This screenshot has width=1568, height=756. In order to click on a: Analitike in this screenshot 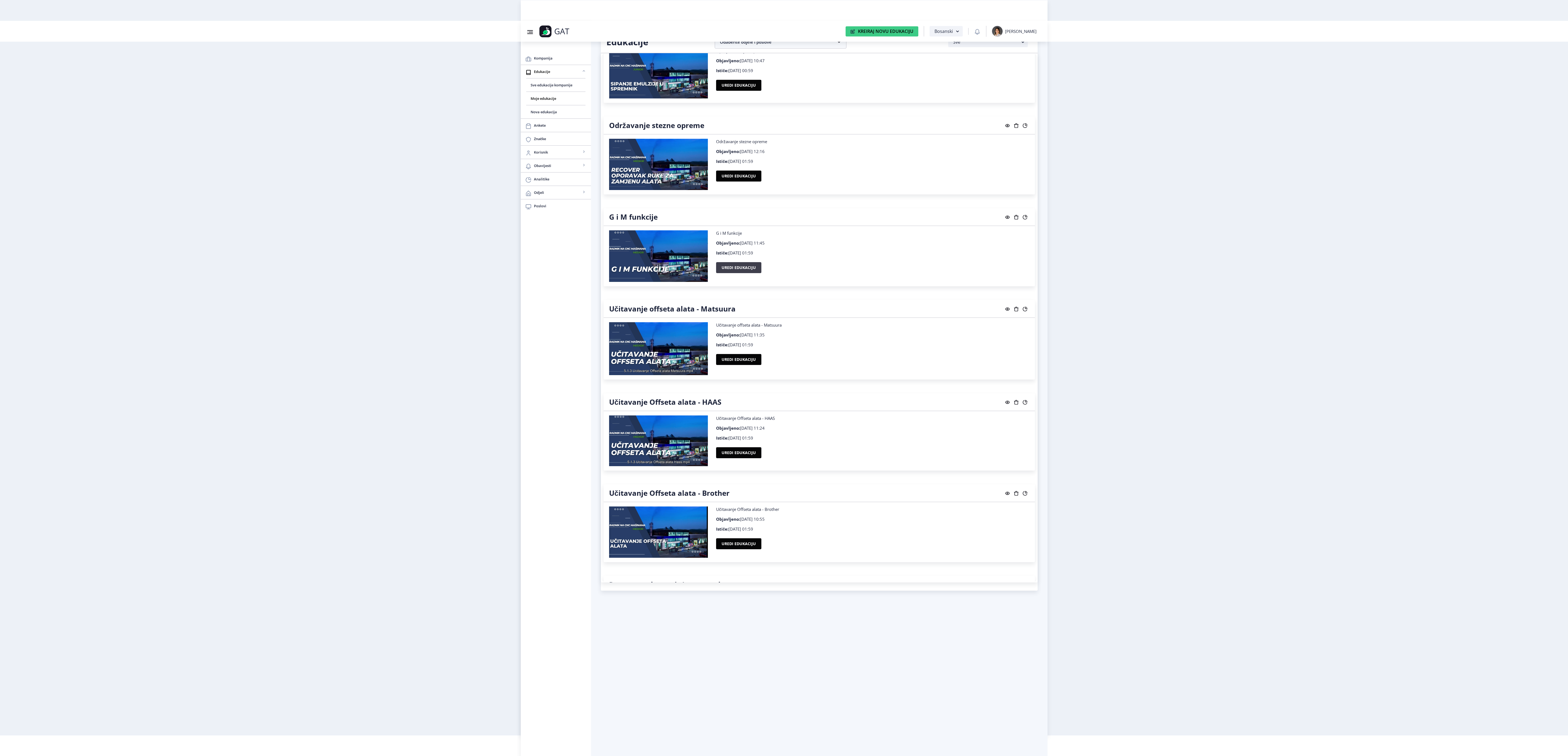, I will do `click(556, 179)`.